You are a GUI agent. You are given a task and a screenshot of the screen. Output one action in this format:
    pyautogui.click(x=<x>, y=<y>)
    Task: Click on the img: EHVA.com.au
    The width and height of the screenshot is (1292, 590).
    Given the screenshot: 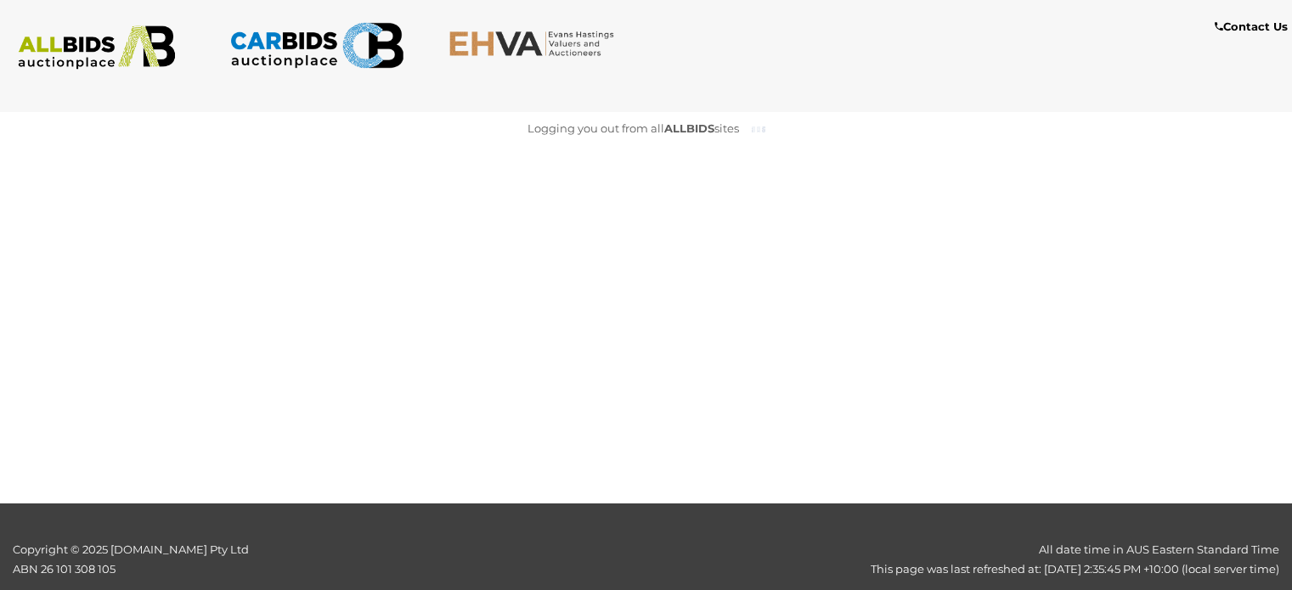 What is the action you would take?
    pyautogui.click(x=536, y=43)
    